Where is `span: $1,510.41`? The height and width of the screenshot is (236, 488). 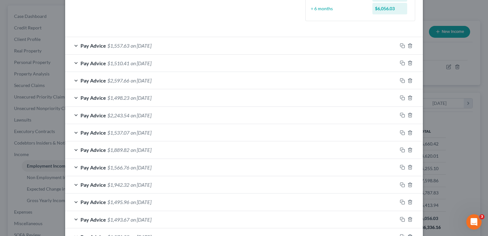
span: $1,510.41 is located at coordinates (118, 63).